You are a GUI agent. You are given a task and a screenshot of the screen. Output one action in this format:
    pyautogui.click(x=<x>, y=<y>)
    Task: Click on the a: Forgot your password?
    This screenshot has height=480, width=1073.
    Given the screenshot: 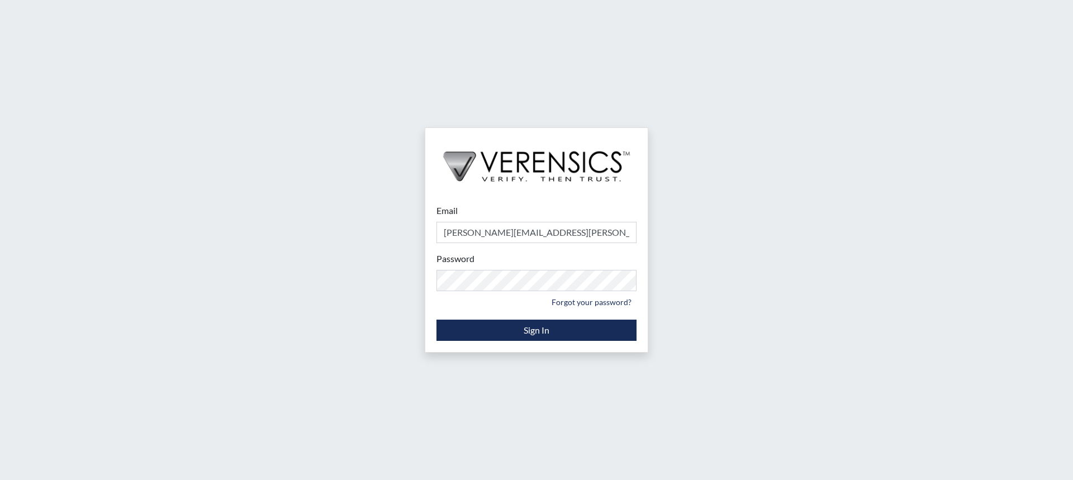 What is the action you would take?
    pyautogui.click(x=591, y=302)
    